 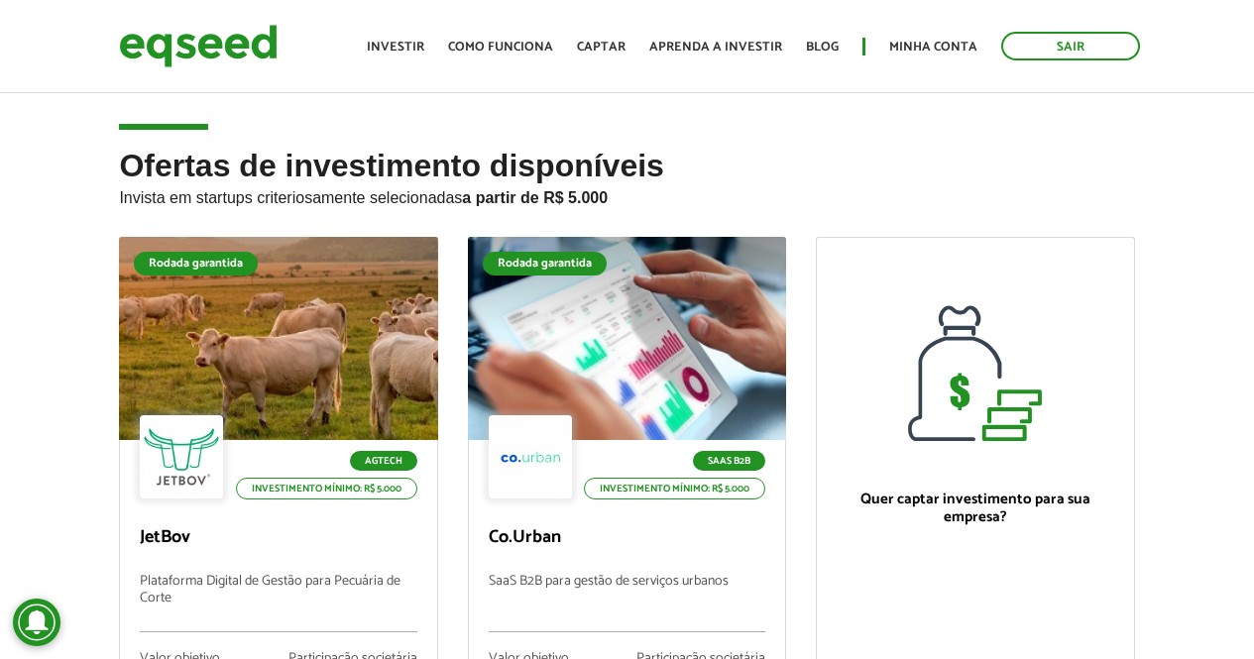 I want to click on a: Sair, so click(x=1071, y=46).